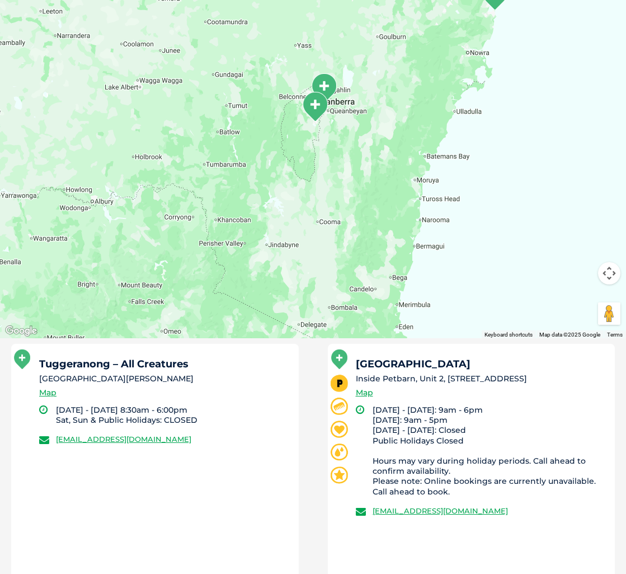 This screenshot has height=574, width=626. I want to click on button: Drag Pegman onto the map to open Street View, so click(609, 313).